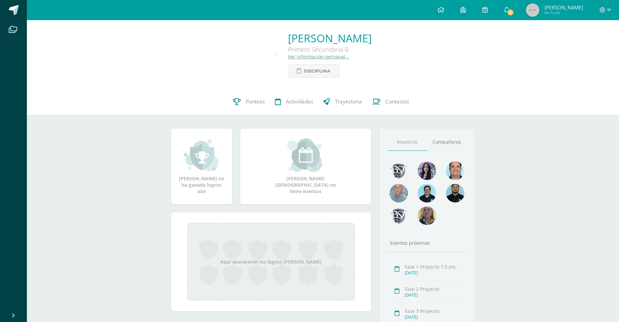  I want to click on img: 45x45, so click(533, 10).